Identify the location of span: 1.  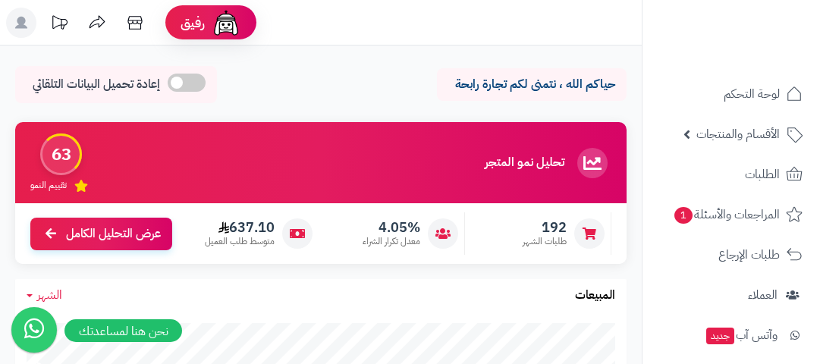
(683, 215).